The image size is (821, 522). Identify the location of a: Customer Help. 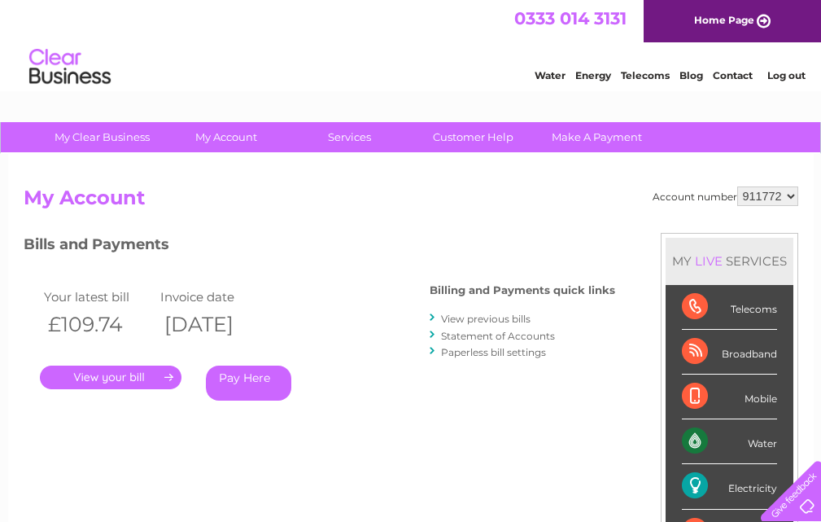
(473, 137).